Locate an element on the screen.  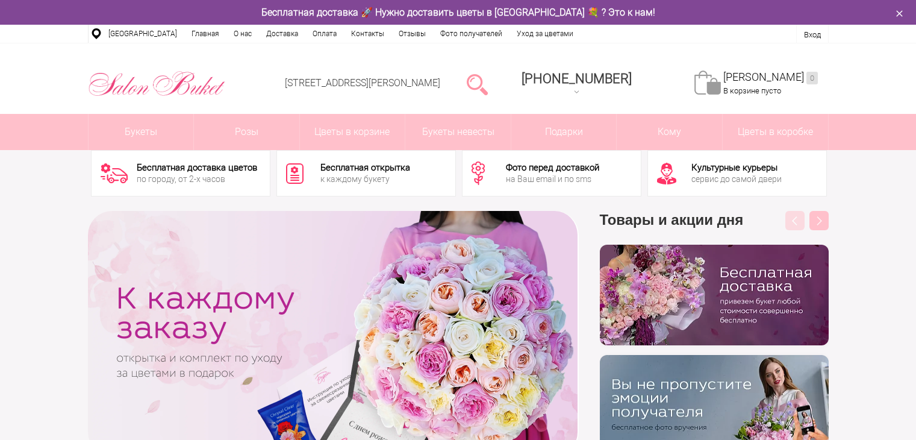
a: Букеты невесты is located at coordinates (458, 132).